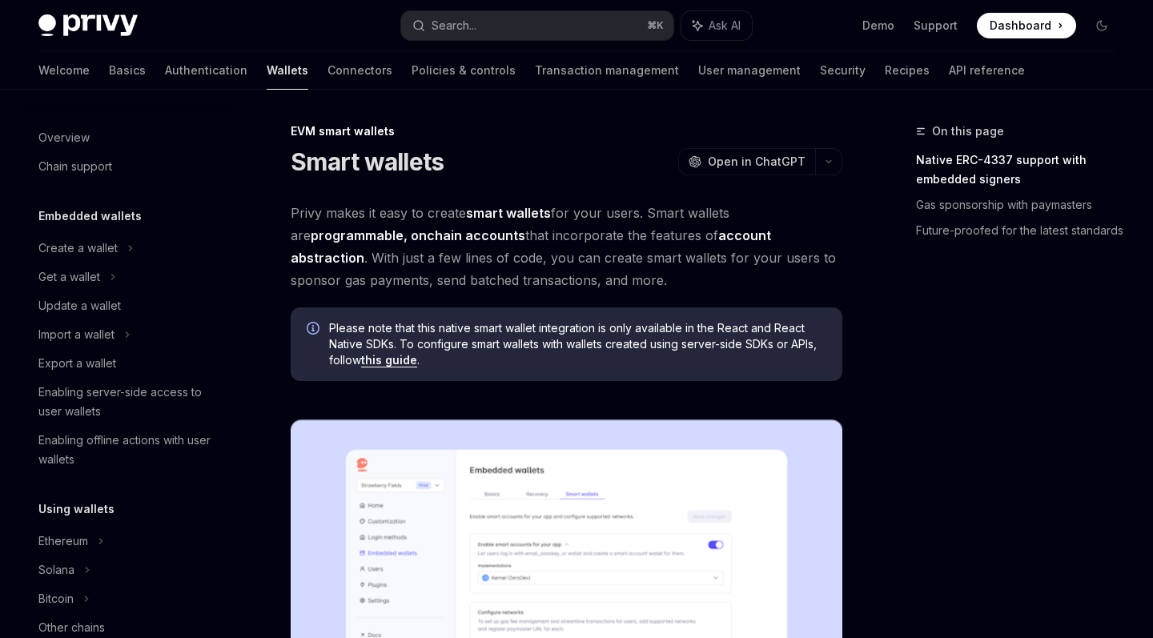  Describe the element at coordinates (577, 344) in the screenshot. I see `span: Please note that this native smart wallet integration is only available in the React and React Na...` at that location.